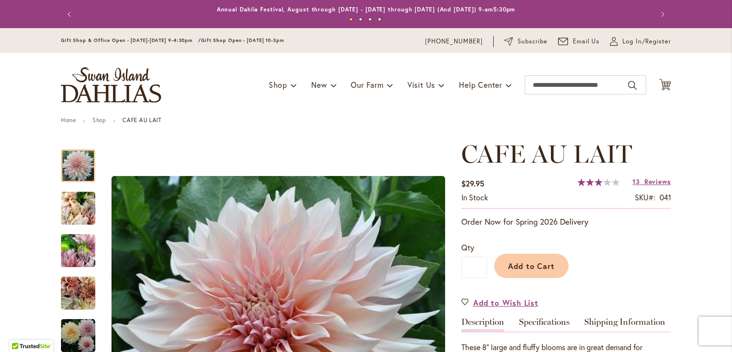 The image size is (732, 352). Describe the element at coordinates (500, 302) in the screenshot. I see `a: Add to Wish List` at that location.